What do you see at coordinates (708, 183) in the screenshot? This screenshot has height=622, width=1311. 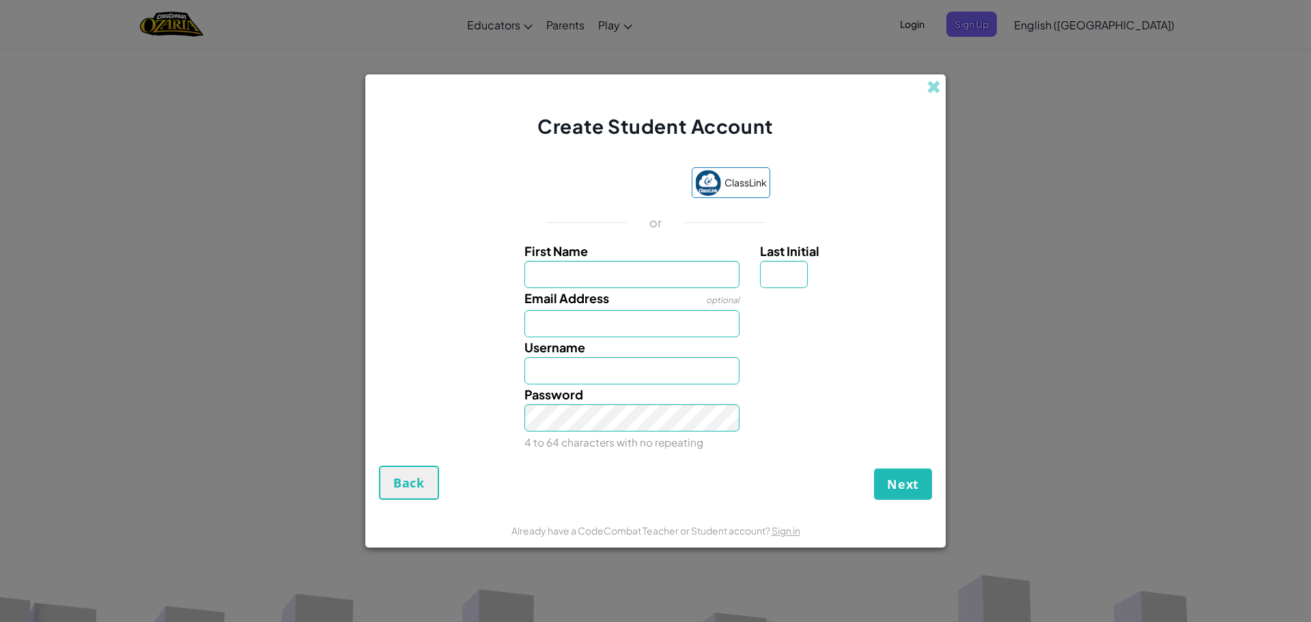 I see `img: classlink-logo-small.png` at bounding box center [708, 183].